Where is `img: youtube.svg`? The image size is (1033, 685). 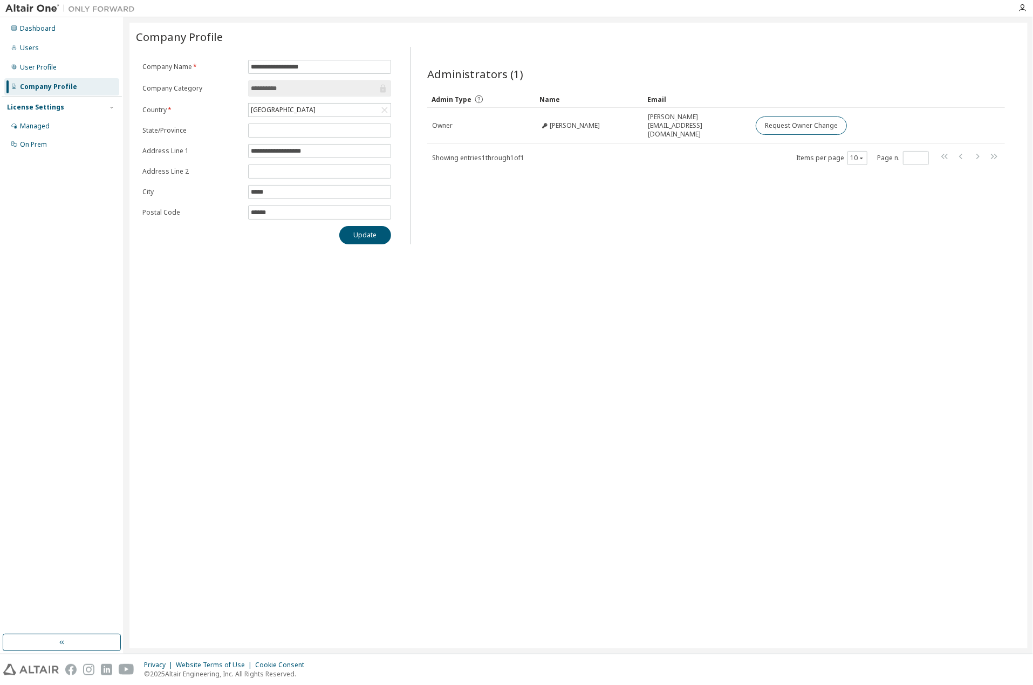 img: youtube.svg is located at coordinates (126, 670).